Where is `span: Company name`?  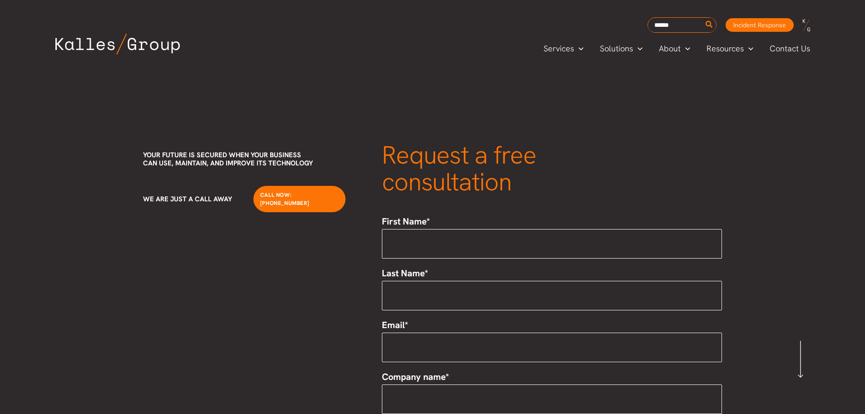
span: Company name is located at coordinates (414, 377).